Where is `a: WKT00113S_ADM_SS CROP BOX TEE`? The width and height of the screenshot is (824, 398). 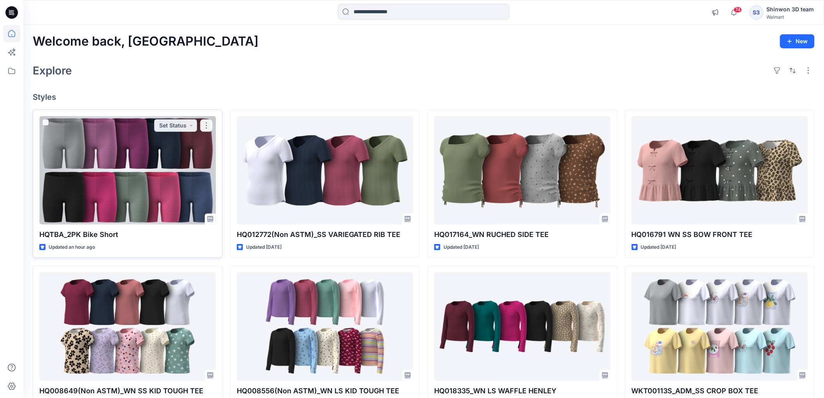 a: WKT00113S_ADM_SS CROP BOX TEE is located at coordinates (720, 326).